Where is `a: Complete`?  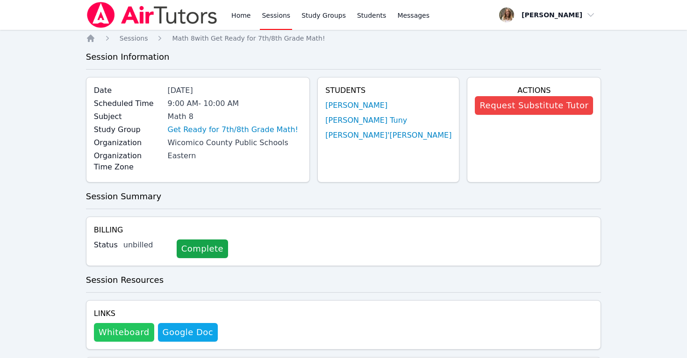 a: Complete is located at coordinates (202, 249).